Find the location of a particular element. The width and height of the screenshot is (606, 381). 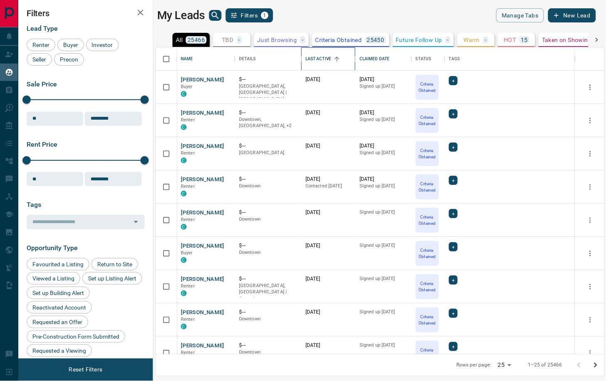

p: East York, Toronto is located at coordinates (268, 123).